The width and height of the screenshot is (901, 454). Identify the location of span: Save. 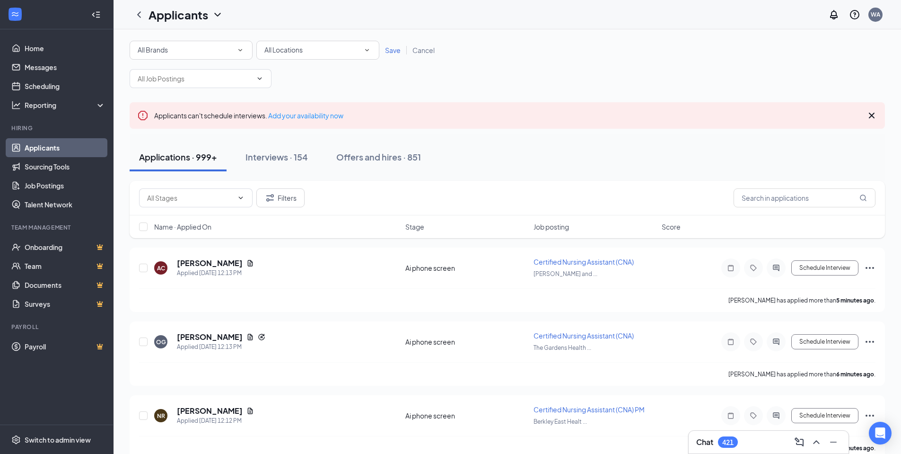
(393, 50).